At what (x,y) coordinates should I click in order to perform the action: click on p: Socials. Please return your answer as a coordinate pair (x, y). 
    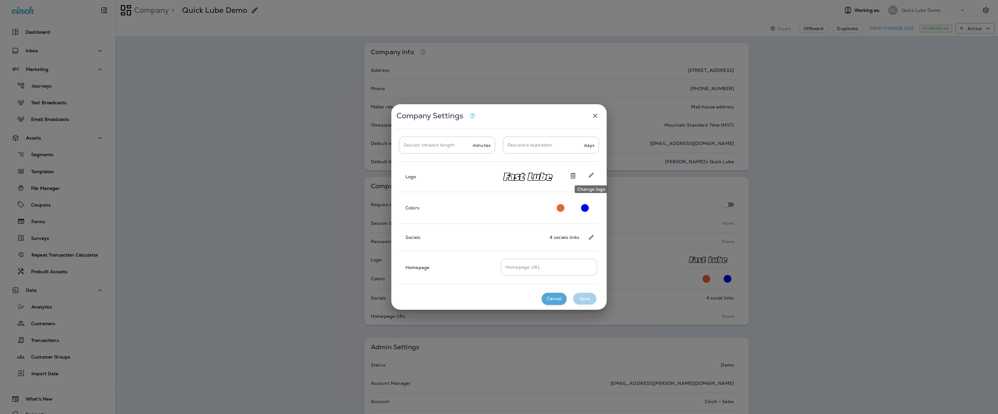
    Looking at the image, I should click on (413, 237).